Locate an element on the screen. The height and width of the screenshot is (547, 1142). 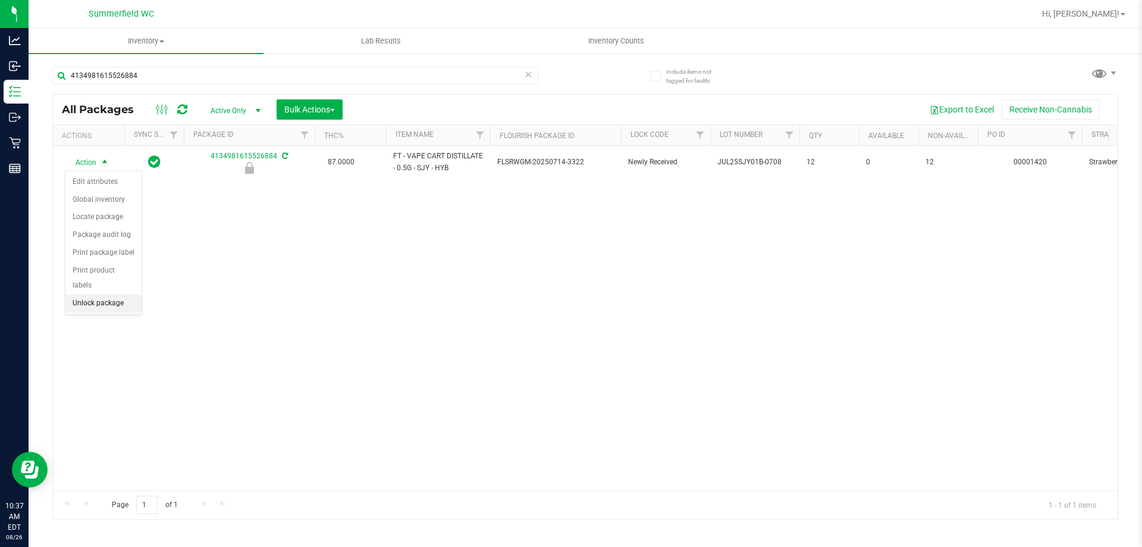
li: Global inventory is located at coordinates (103, 200).